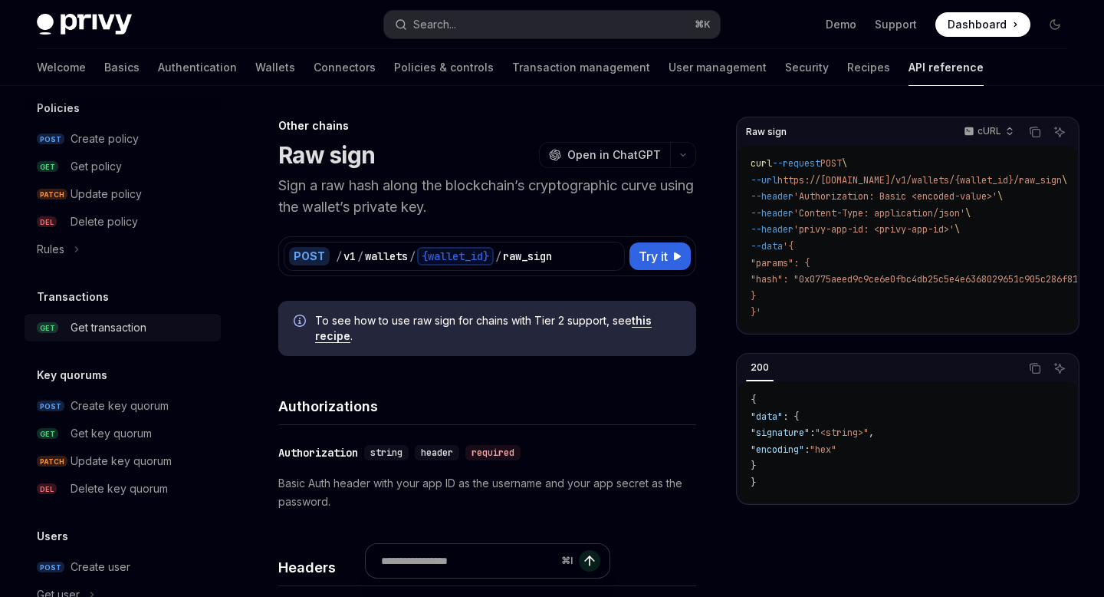  I want to click on h5: Key quorums, so click(72, 375).